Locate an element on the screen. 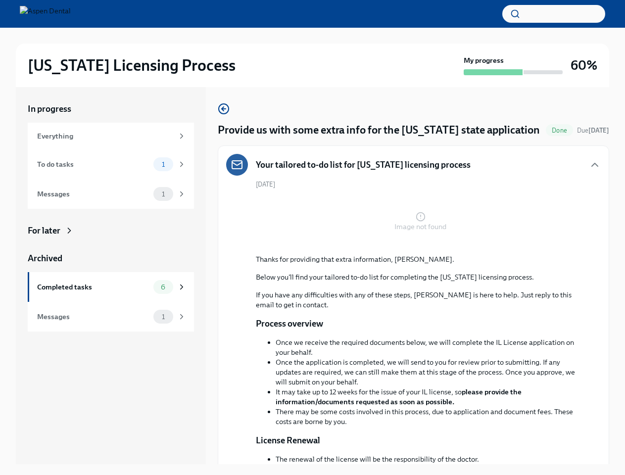  a: To do tasks1 is located at coordinates (111, 164).